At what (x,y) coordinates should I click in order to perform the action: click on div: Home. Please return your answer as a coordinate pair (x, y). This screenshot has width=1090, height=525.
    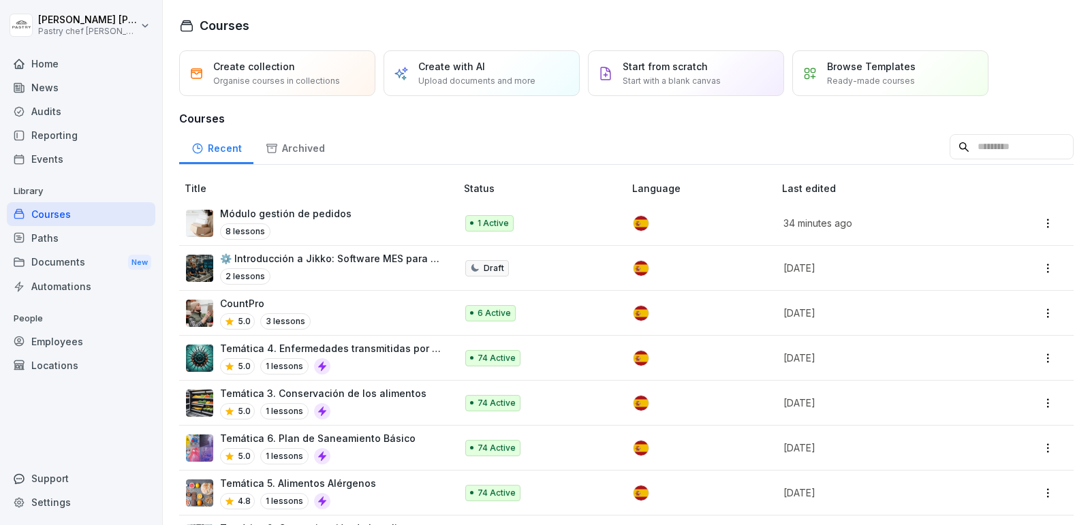
    Looking at the image, I should click on (81, 63).